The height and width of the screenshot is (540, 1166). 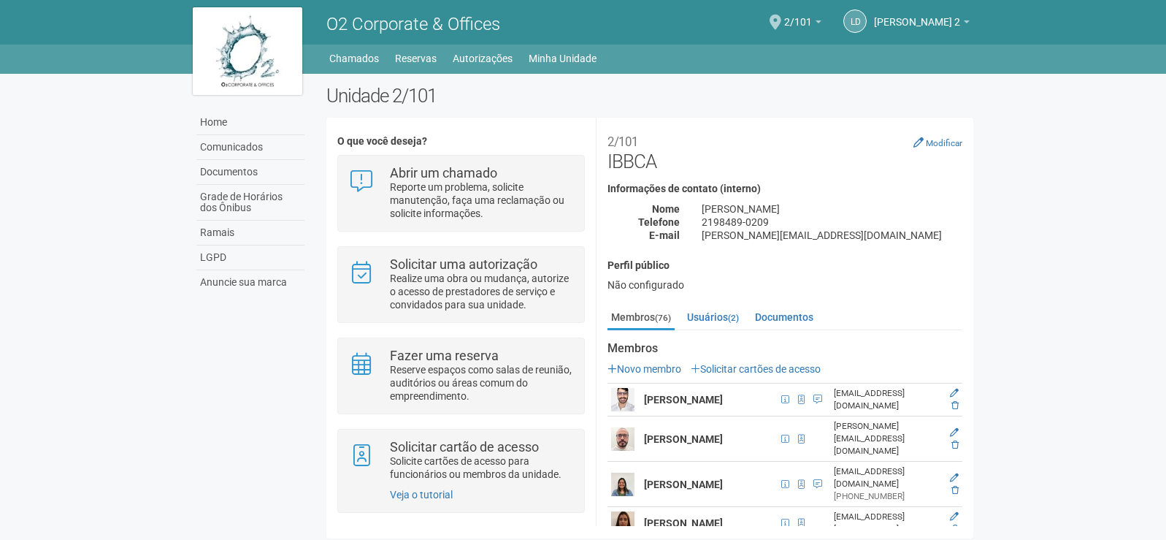 What do you see at coordinates (248, 51) in the screenshot?
I see `img: logo.jpg` at bounding box center [248, 51].